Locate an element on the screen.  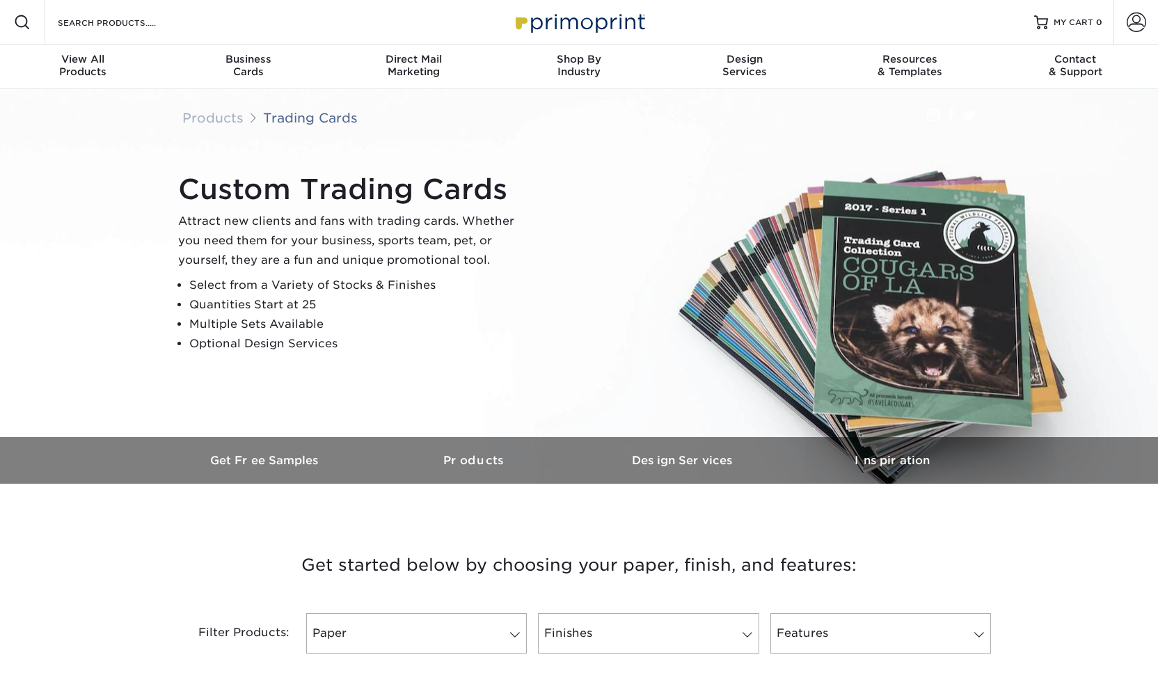
span: Business is located at coordinates (248, 59).